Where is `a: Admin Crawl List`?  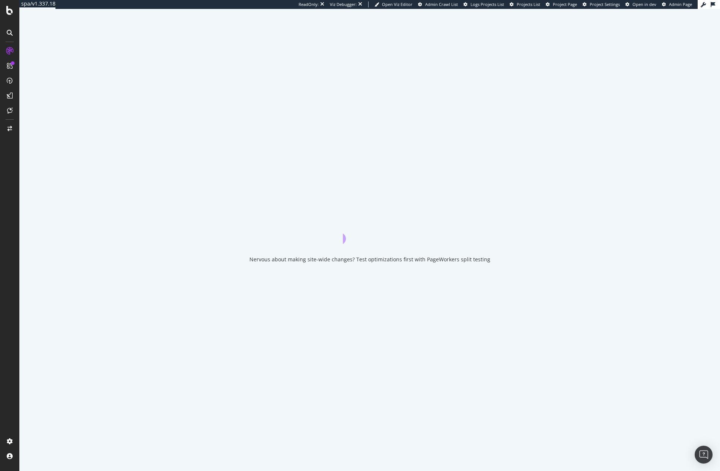
a: Admin Crawl List is located at coordinates (438, 4).